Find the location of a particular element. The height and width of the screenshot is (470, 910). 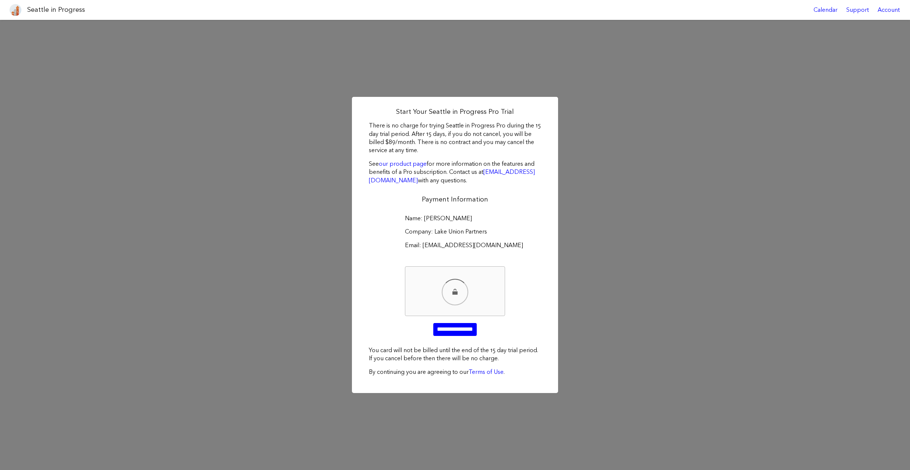

p: You card will not be billed until the end of the 15 day trial period. If you cancel before then t... is located at coordinates (455, 354).